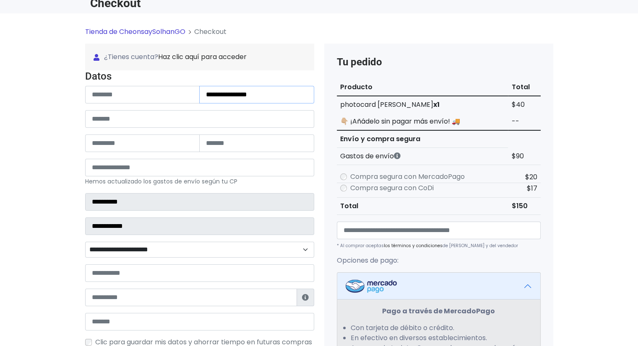  I want to click on th: Gastos de envío, so click(422, 156).